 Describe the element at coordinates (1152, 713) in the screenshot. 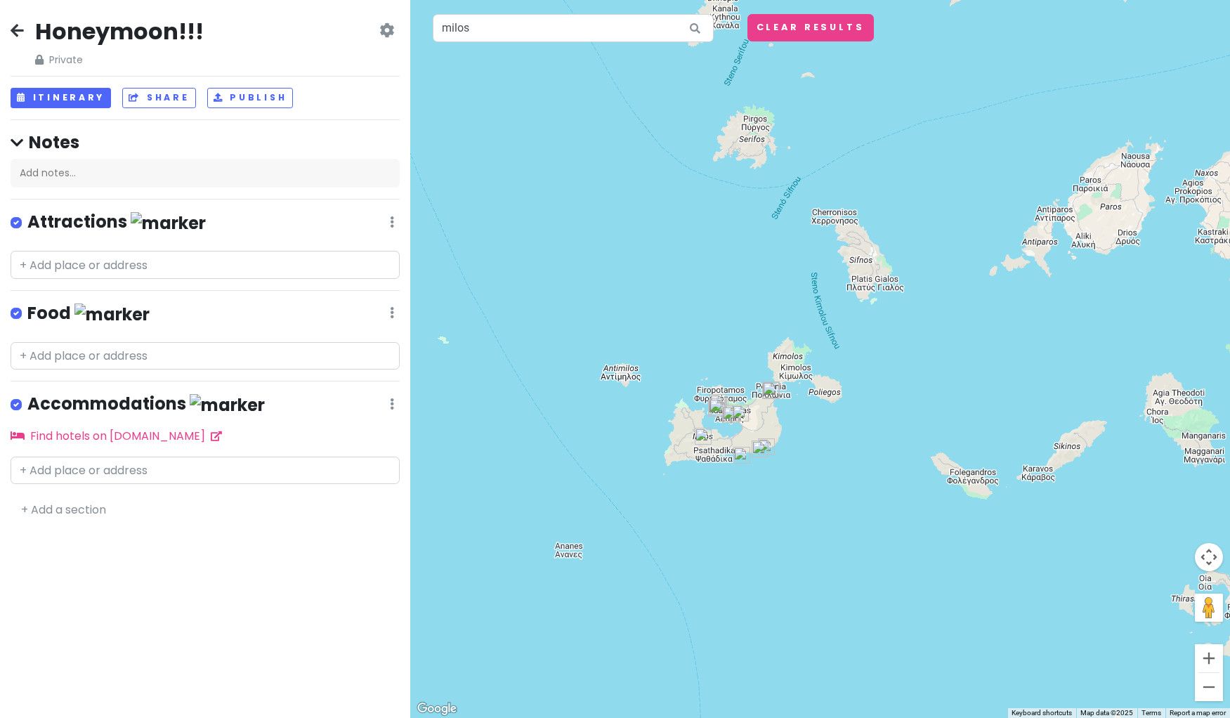

I see `a: Terms (opens in new tab)` at that location.